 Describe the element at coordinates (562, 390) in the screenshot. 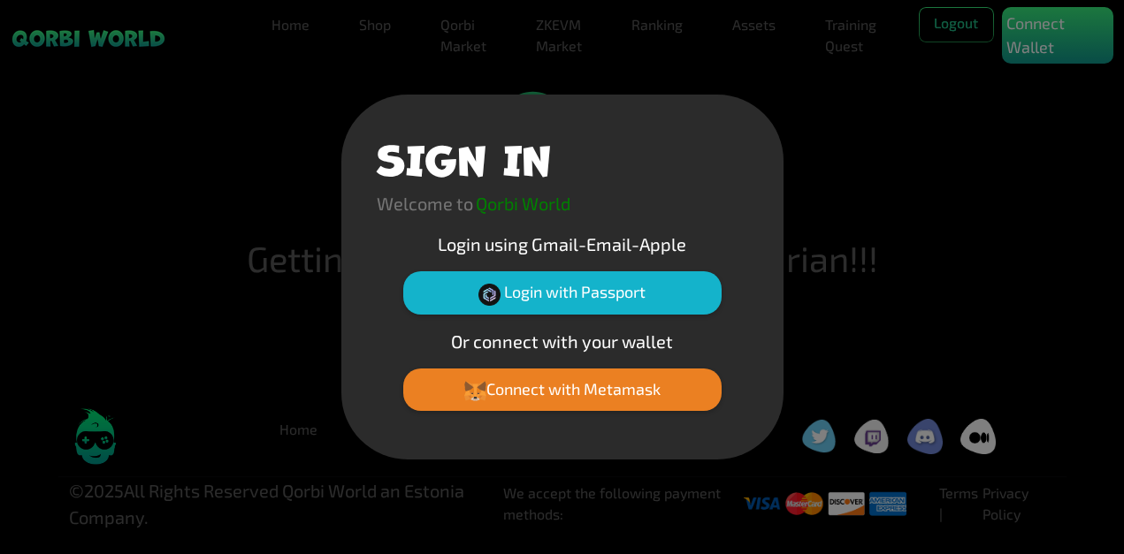

I see `button: Connect with Metamask` at that location.